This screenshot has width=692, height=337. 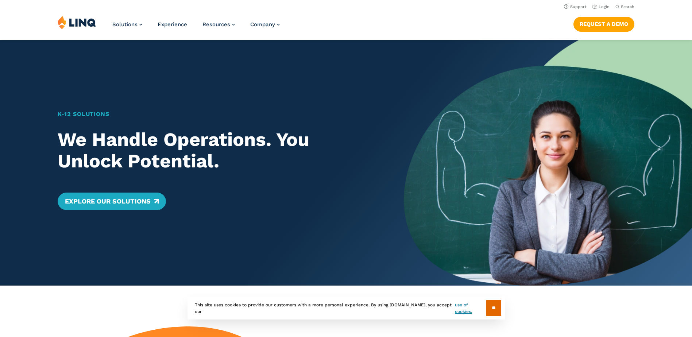 I want to click on div: This site uses cookies to provide our customers with a more personal experience. By using [DOMAIN..., so click(x=346, y=308).